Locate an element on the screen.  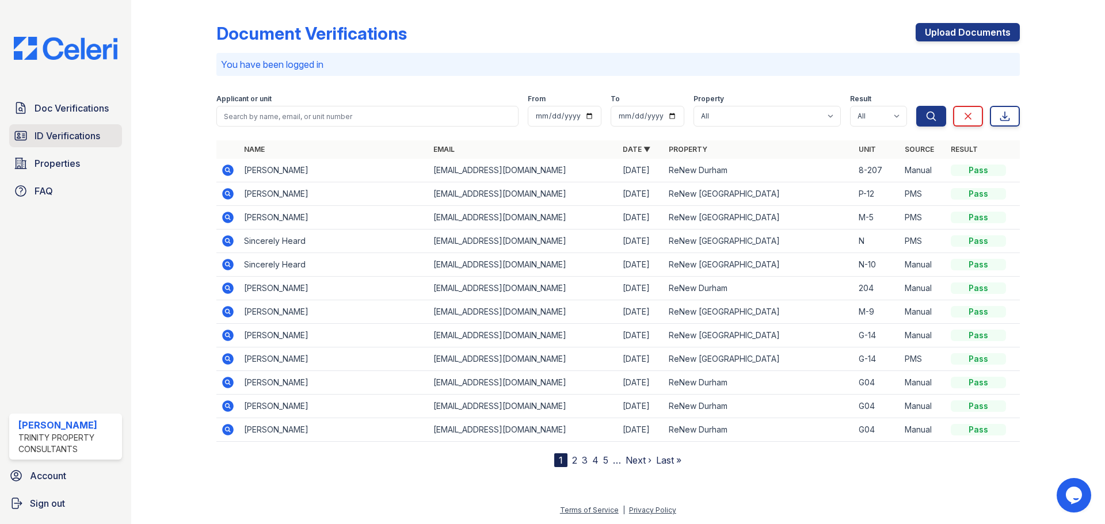
td: 8-207 is located at coordinates (877, 170).